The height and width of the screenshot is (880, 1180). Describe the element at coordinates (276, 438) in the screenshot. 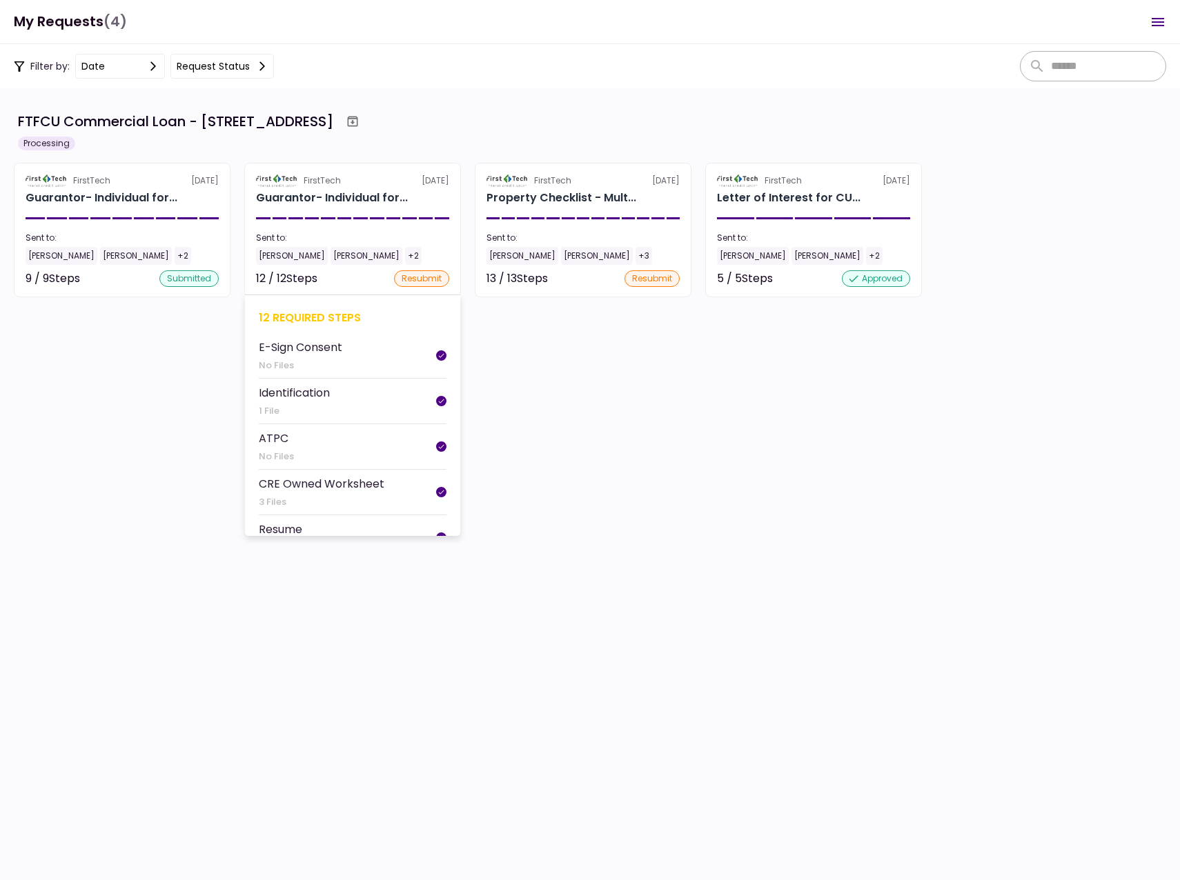

I see `div: ATPC` at that location.